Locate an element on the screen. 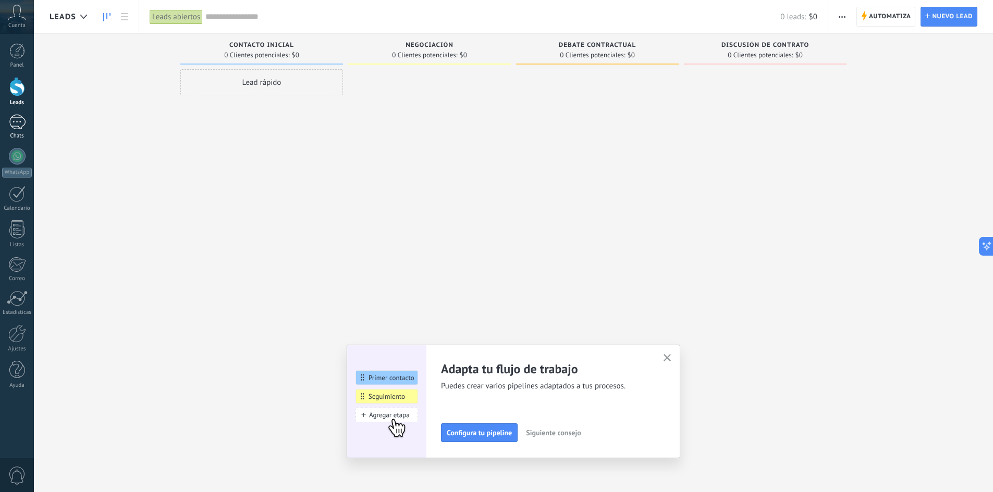  span: 0 leads: is located at coordinates (792, 17).